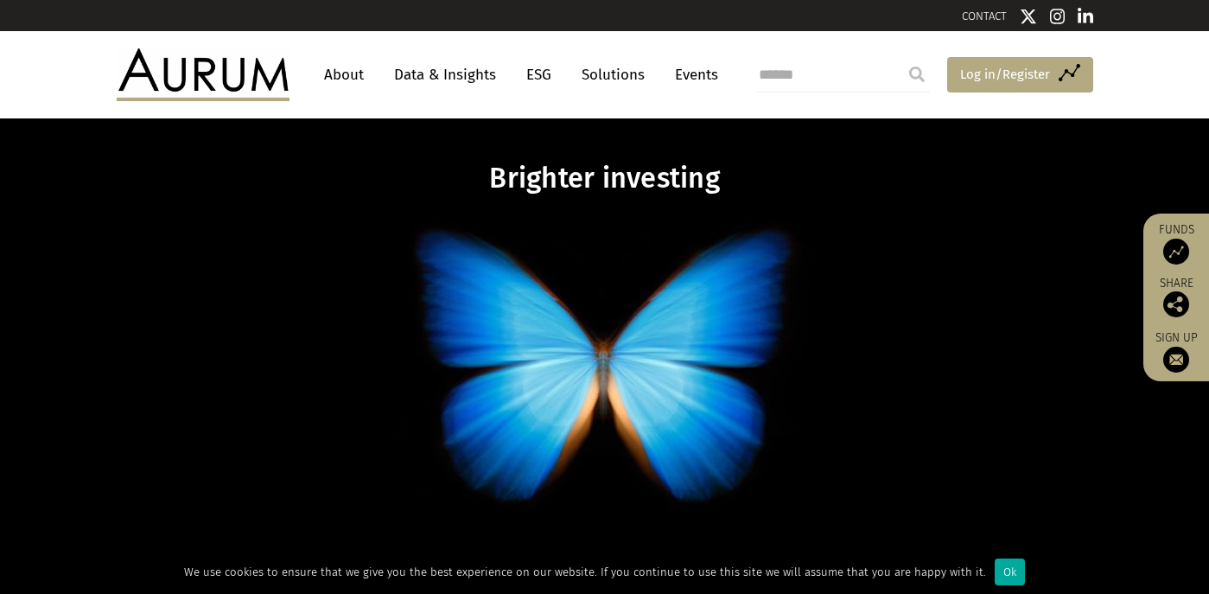 This screenshot has width=1209, height=594. Describe the element at coordinates (1176, 304) in the screenshot. I see `img: Share this post` at that location.